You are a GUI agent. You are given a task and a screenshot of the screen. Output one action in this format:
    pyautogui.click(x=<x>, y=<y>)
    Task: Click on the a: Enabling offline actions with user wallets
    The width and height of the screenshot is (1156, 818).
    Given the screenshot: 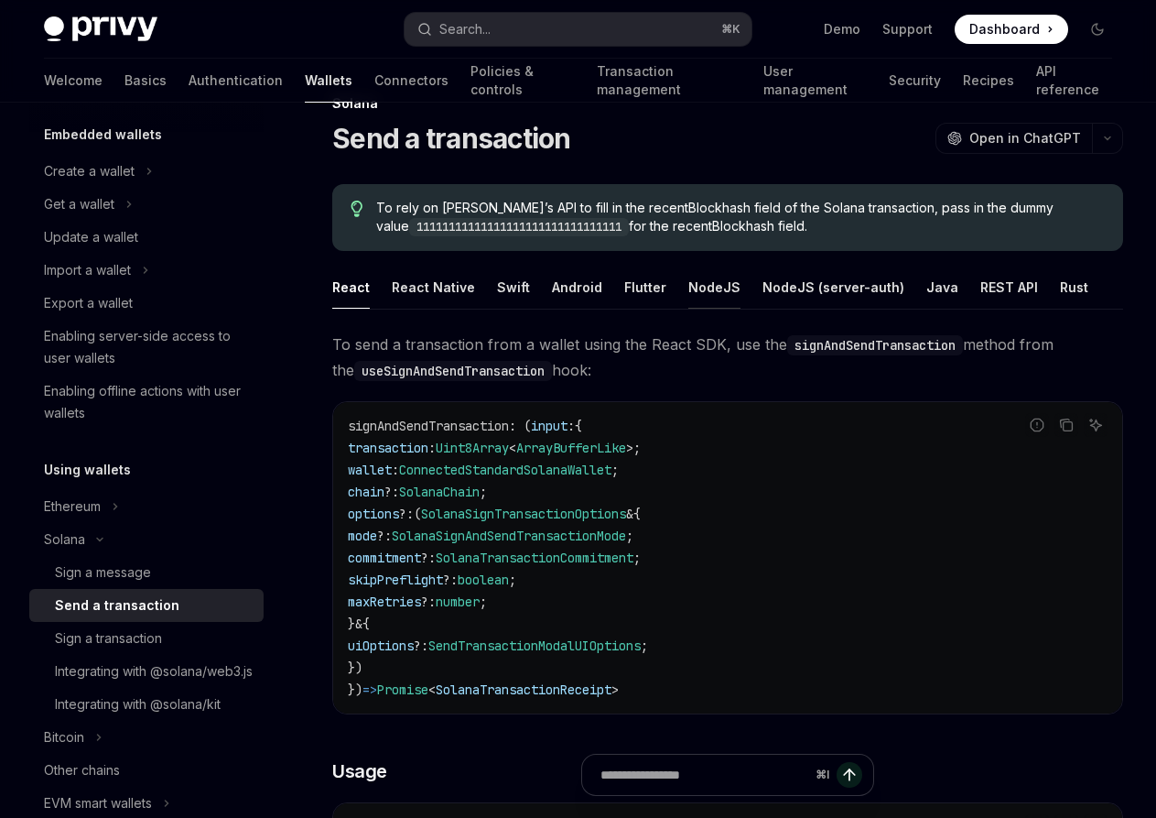 What is the action you would take?
    pyautogui.click(x=146, y=402)
    